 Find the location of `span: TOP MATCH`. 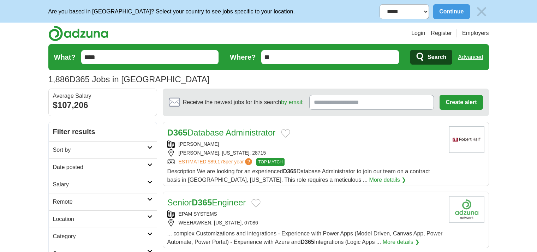

span: TOP MATCH is located at coordinates (270, 162).